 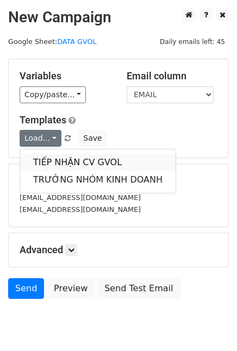 I want to click on h5: Advanced, so click(x=118, y=250).